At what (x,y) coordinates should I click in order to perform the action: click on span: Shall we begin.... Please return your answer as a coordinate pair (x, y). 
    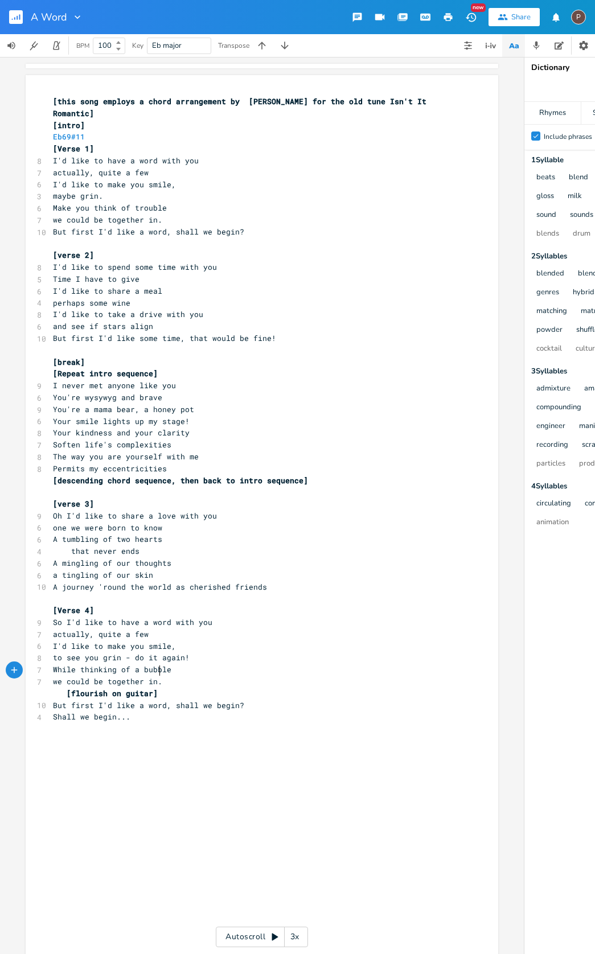
    Looking at the image, I should click on (92, 717).